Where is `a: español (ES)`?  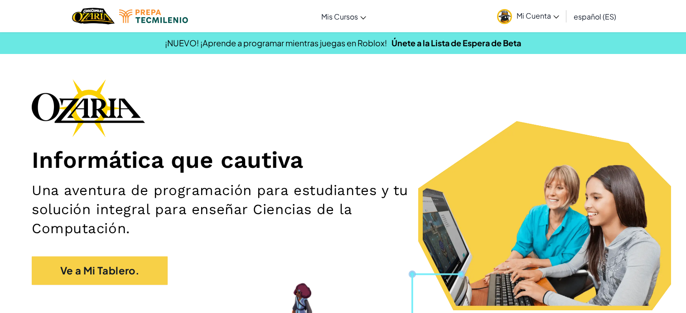 a: español (ES) is located at coordinates (595, 16).